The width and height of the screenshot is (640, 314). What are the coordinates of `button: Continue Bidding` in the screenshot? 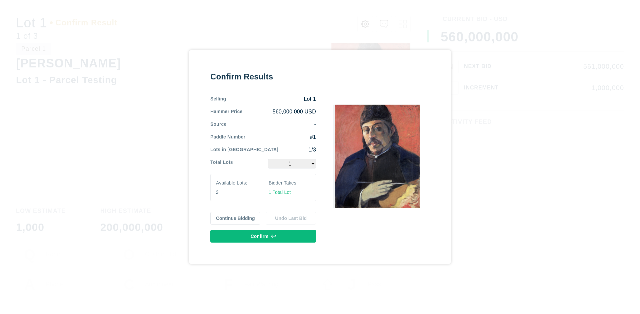 It's located at (235, 218).